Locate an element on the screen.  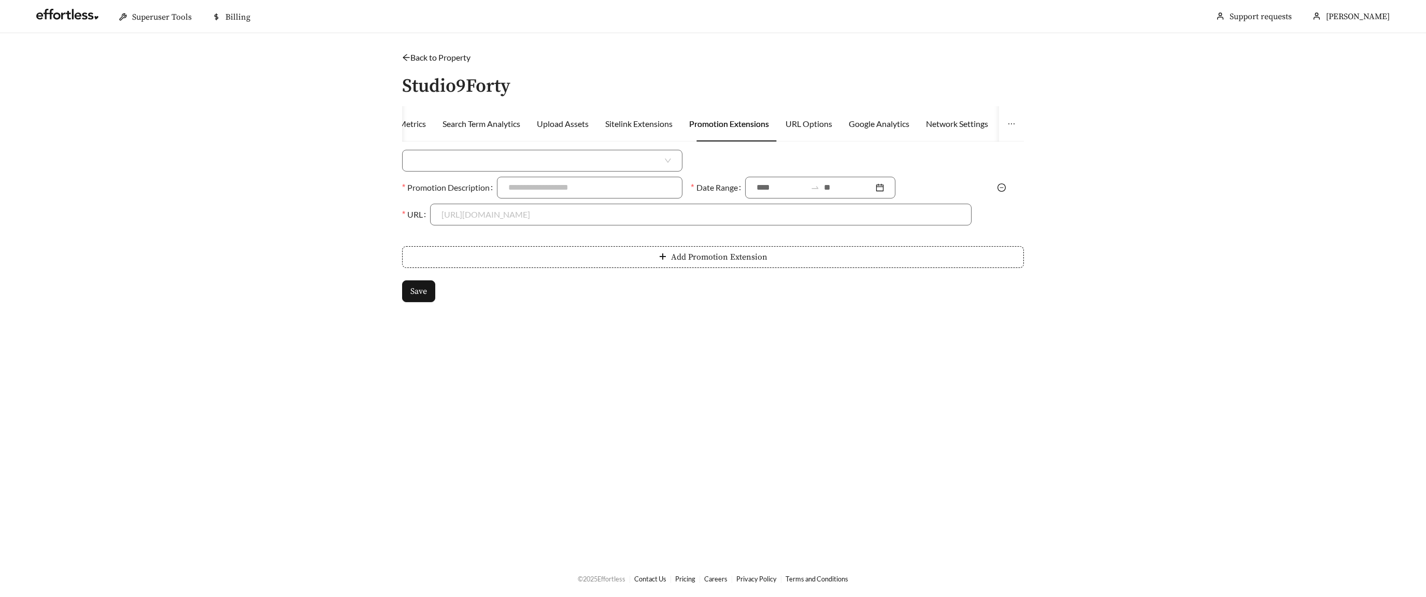
input: Promotion Description is located at coordinates (590, 188).